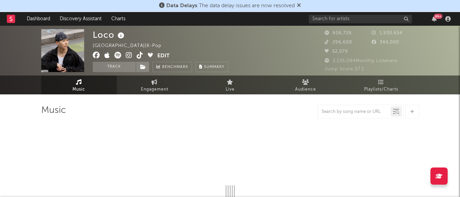 The image size is (460, 197). I want to click on span: Music, so click(79, 90).